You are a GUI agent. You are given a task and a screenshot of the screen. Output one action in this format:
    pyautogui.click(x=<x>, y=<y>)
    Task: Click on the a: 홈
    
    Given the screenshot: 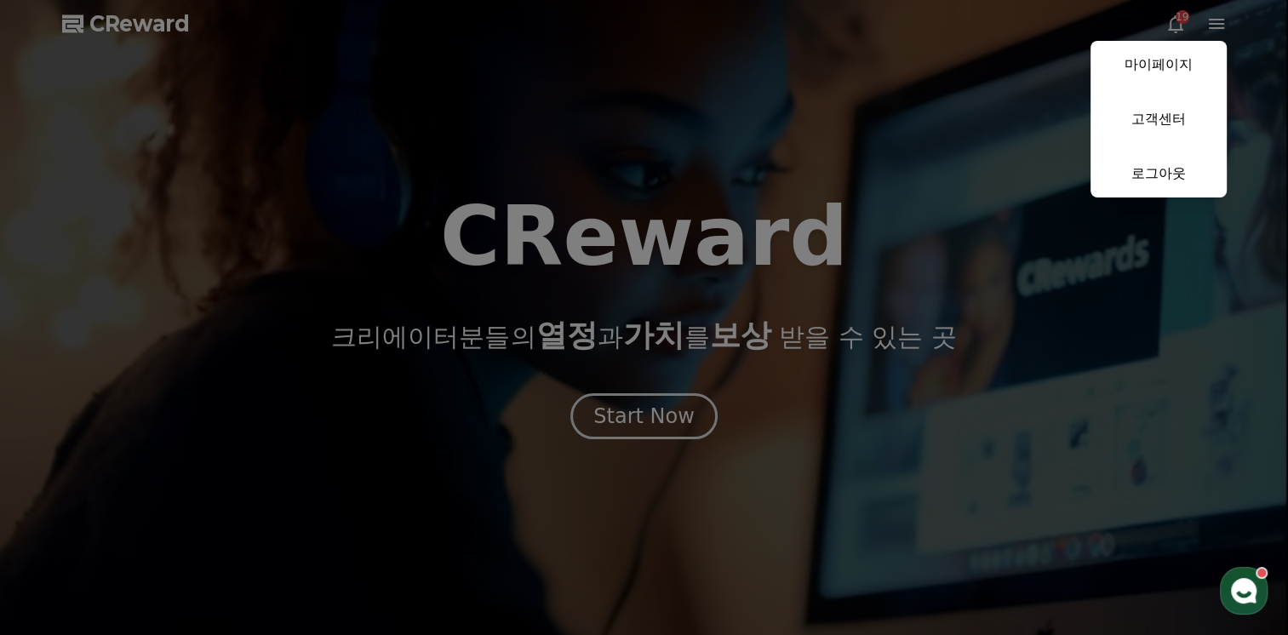 What is the action you would take?
    pyautogui.click(x=59, y=515)
    